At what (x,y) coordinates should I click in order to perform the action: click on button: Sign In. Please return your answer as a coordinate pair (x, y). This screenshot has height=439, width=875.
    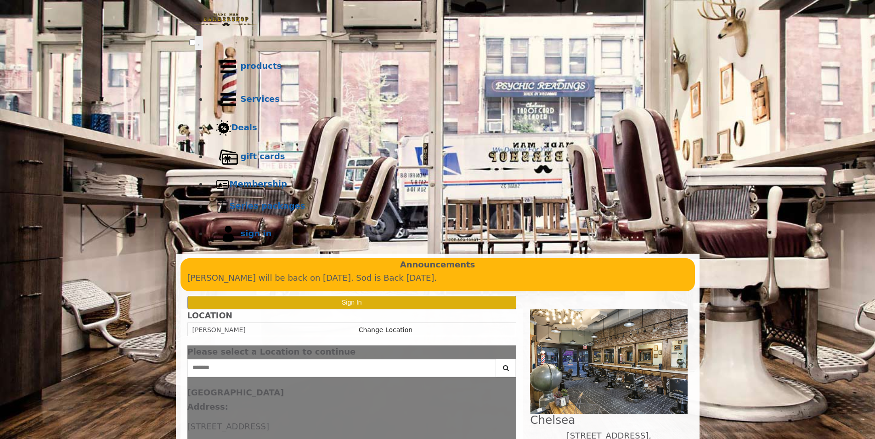
    Looking at the image, I should click on (352, 303).